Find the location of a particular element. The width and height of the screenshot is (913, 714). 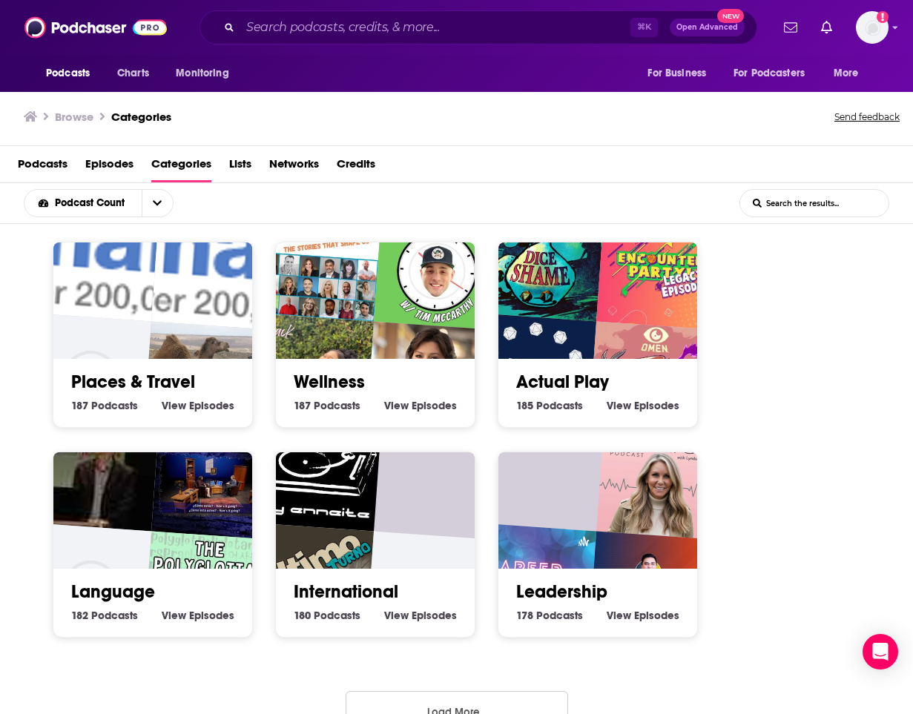

span: 178 is located at coordinates (524, 615).